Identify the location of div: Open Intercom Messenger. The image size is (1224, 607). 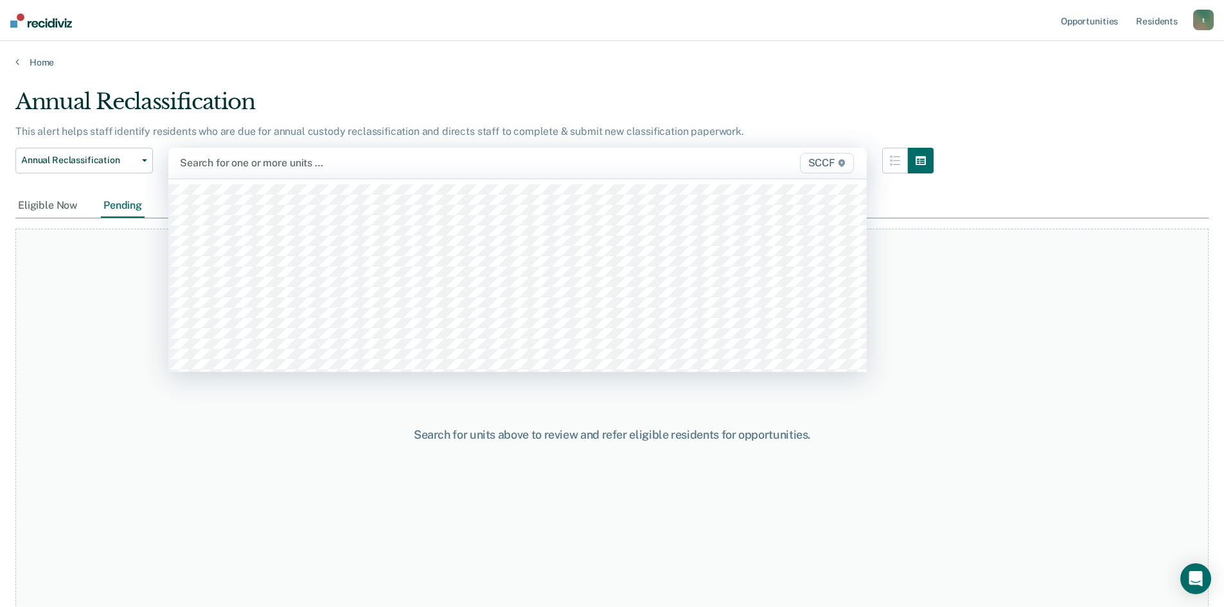
(1195, 579).